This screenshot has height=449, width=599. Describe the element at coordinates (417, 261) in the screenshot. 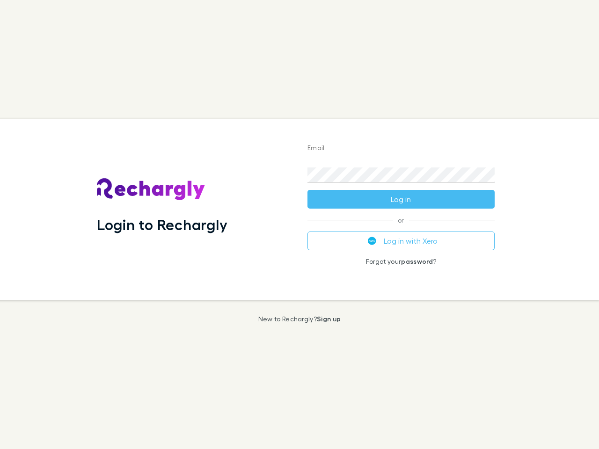

I see `a: password` at that location.